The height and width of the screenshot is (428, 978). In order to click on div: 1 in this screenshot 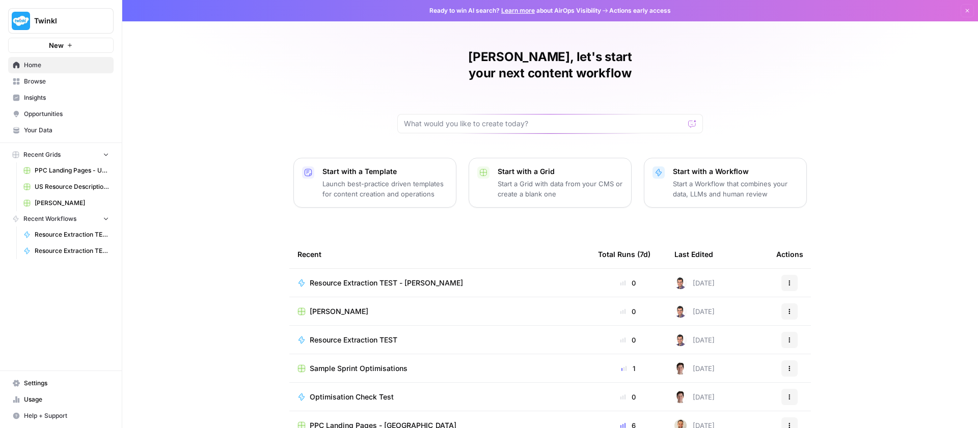, I will do `click(628, 369)`.